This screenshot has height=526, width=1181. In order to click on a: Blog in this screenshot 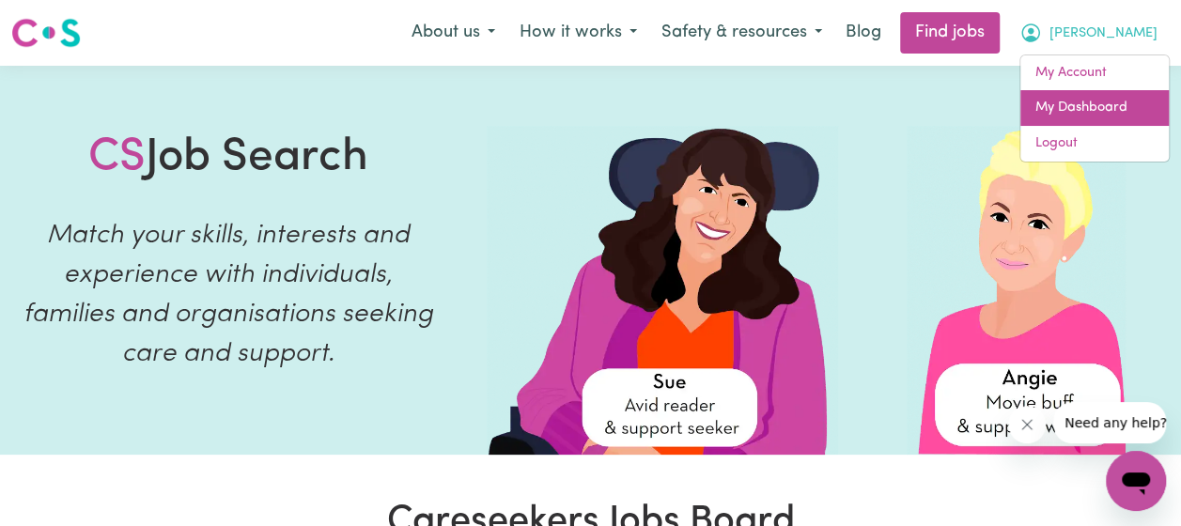, I will do `click(864, 33)`.